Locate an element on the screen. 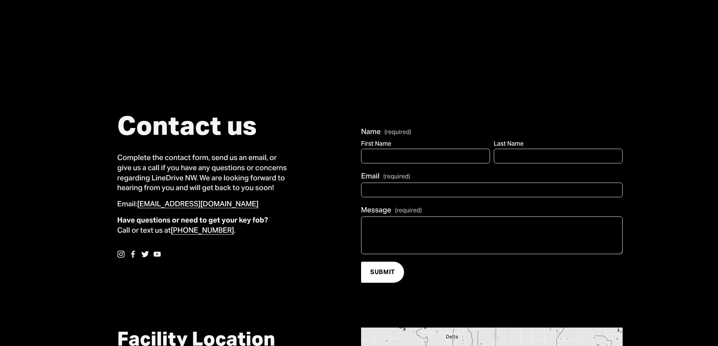 The height and width of the screenshot is (346, 718). span: Message is located at coordinates (376, 210).